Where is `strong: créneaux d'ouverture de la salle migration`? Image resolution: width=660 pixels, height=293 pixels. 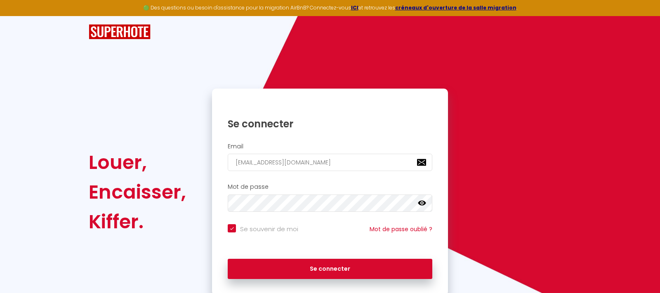
strong: créneaux d'ouverture de la salle migration is located at coordinates (456, 7).